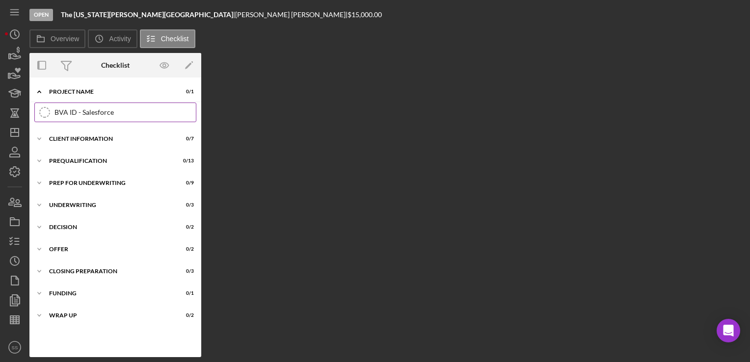 This screenshot has height=362, width=750. What do you see at coordinates (175, 39) in the screenshot?
I see `label: Checklist` at bounding box center [175, 39].